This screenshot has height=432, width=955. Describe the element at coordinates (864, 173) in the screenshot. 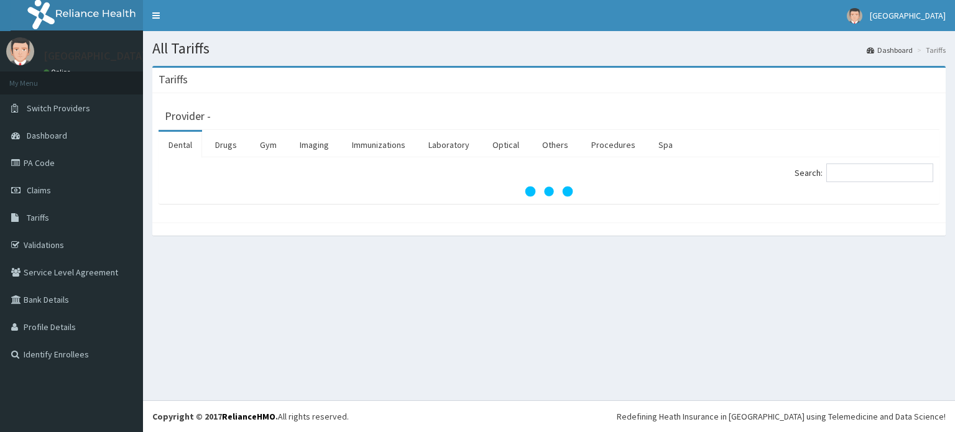

I see `label: Search:` at that location.